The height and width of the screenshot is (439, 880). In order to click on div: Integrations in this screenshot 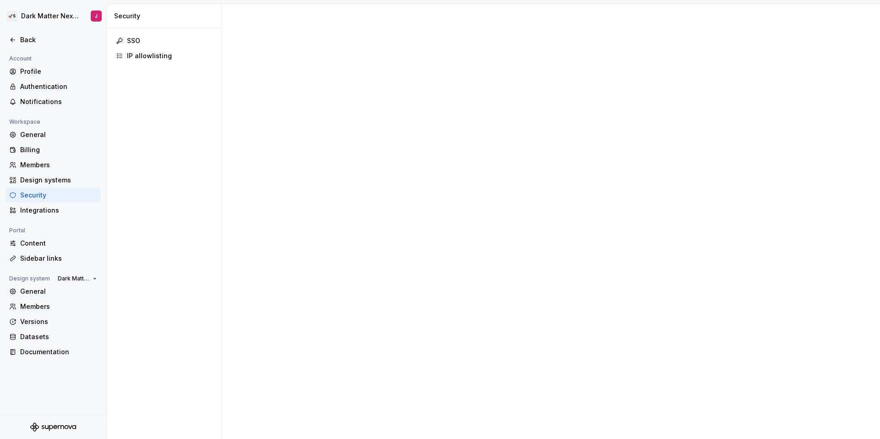, I will do `click(59, 210)`.